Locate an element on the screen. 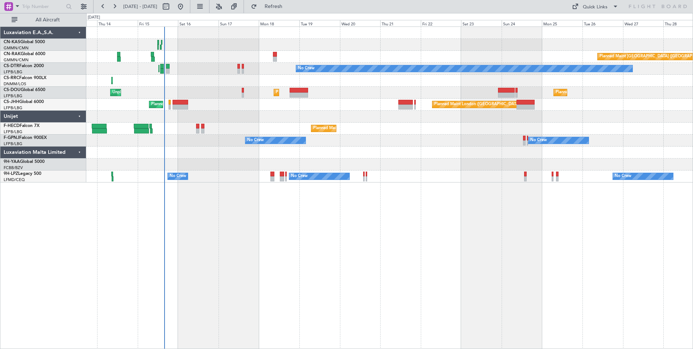 The image size is (693, 349). span: F-GPNJ is located at coordinates (11, 138).